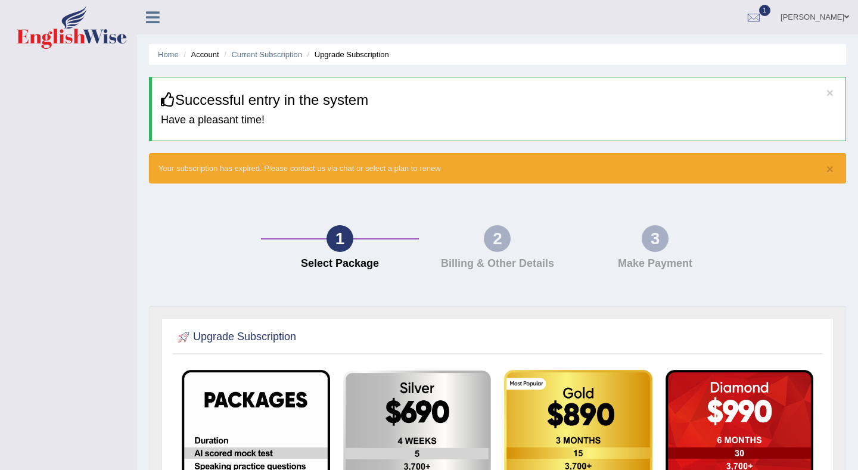  I want to click on li: Account, so click(200, 54).